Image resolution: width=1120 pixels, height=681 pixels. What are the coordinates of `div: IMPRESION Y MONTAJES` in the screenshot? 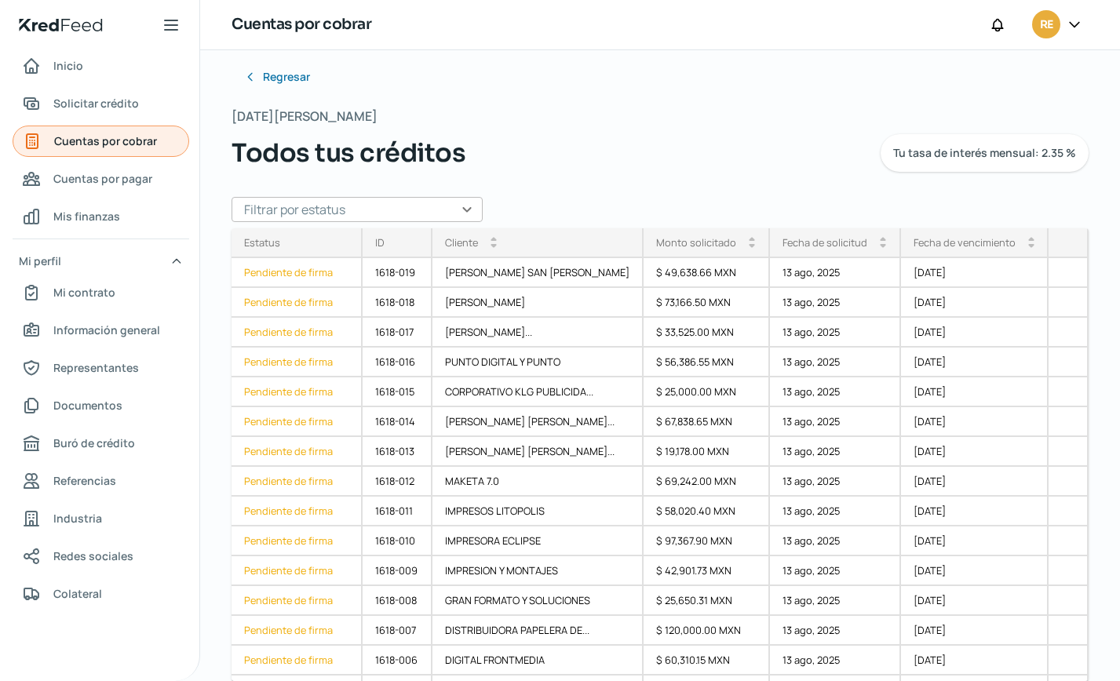 It's located at (539, 572).